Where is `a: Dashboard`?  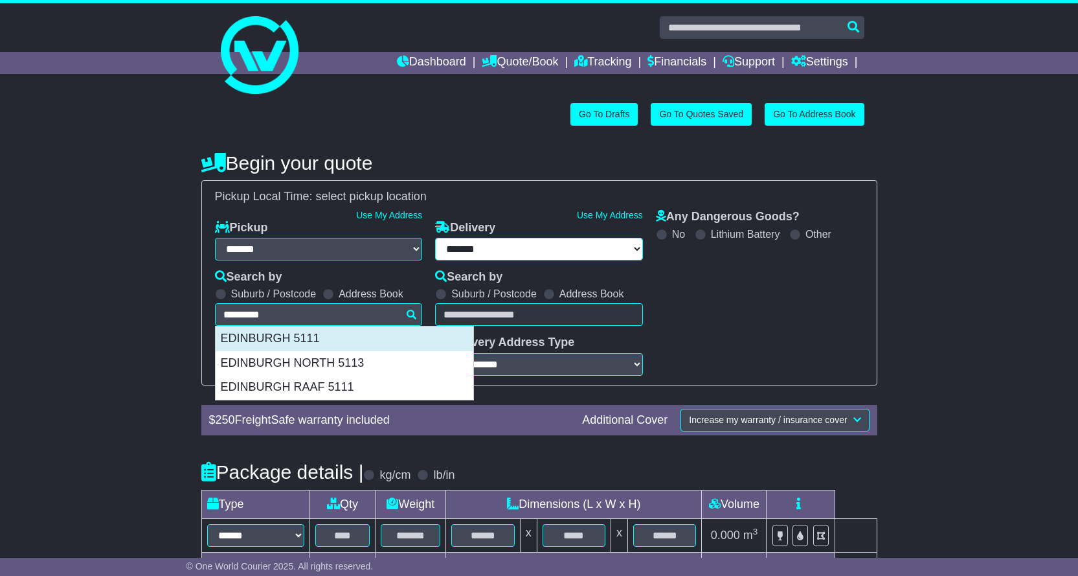
a: Dashboard is located at coordinates (431, 63).